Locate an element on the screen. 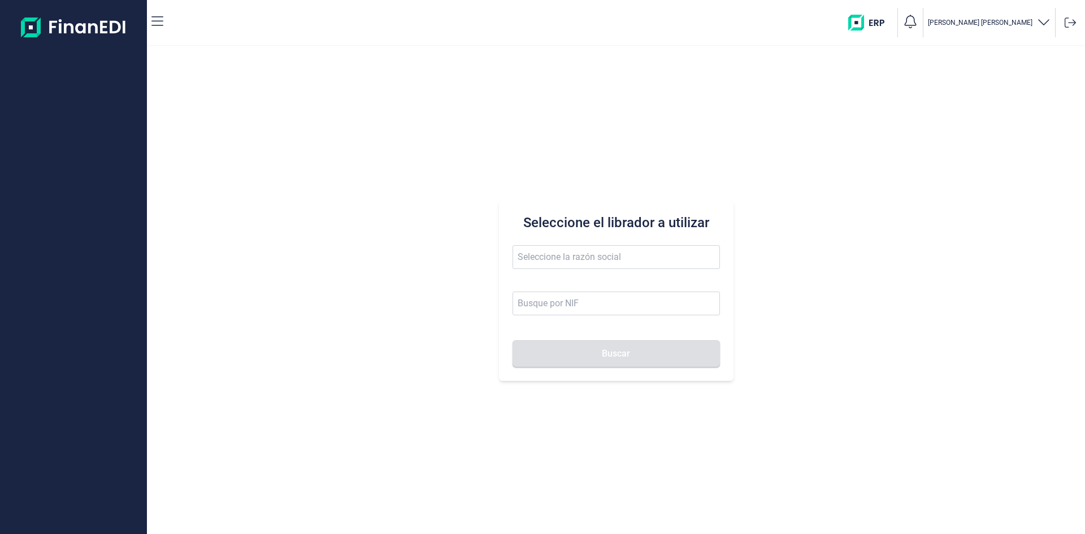 The height and width of the screenshot is (534, 1085). h3: Seleccione el librador a utilizar is located at coordinates (616, 223).